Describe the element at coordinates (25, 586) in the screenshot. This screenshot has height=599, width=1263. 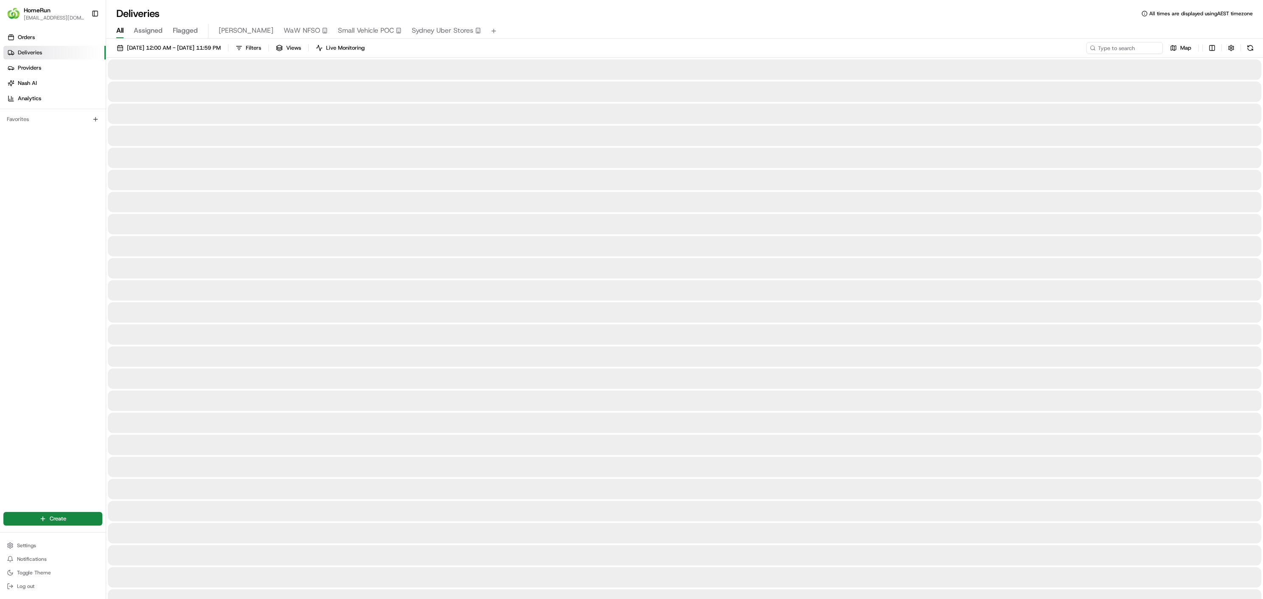
I see `span: Log out` at that location.